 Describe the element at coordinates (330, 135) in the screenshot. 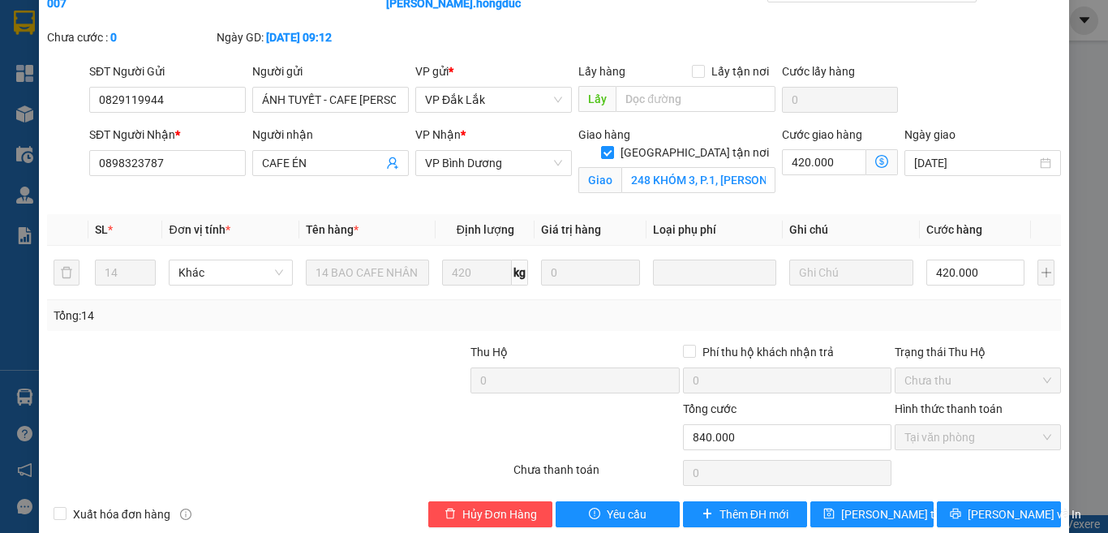

I see `div: Người nhận` at that location.